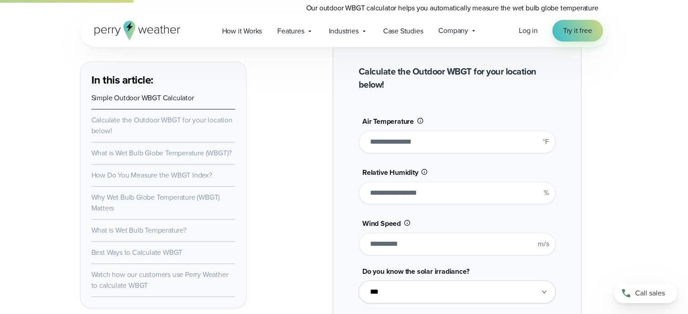 This screenshot has width=688, height=314. What do you see at coordinates (403, 31) in the screenshot?
I see `span: Case Studies` at bounding box center [403, 31].